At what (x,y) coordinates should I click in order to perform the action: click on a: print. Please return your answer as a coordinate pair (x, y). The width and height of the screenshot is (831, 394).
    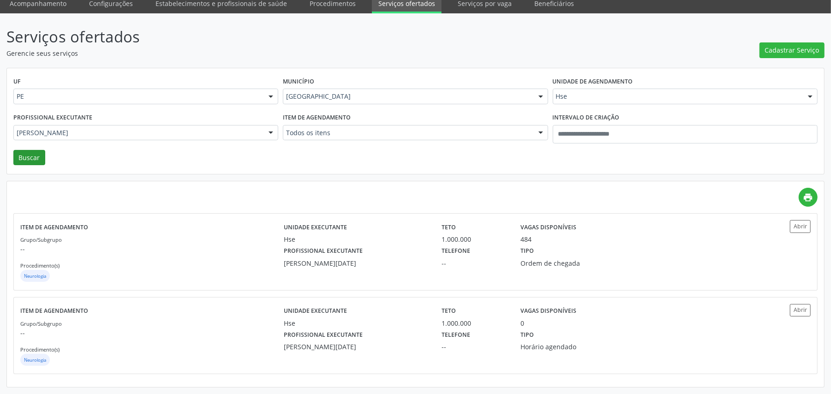
    Looking at the image, I should click on (808, 197).